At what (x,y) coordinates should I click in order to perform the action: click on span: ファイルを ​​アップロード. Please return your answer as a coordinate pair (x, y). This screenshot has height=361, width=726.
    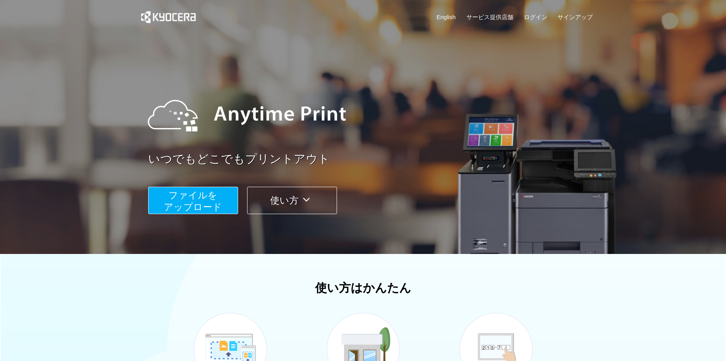
    Looking at the image, I should click on (193, 201).